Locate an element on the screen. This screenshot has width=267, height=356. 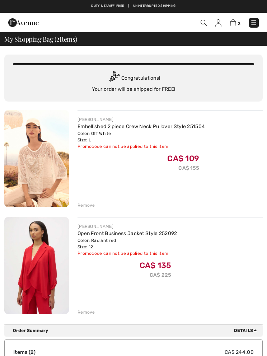
div: Color: Radiant red Size: 12 is located at coordinates (127, 244).